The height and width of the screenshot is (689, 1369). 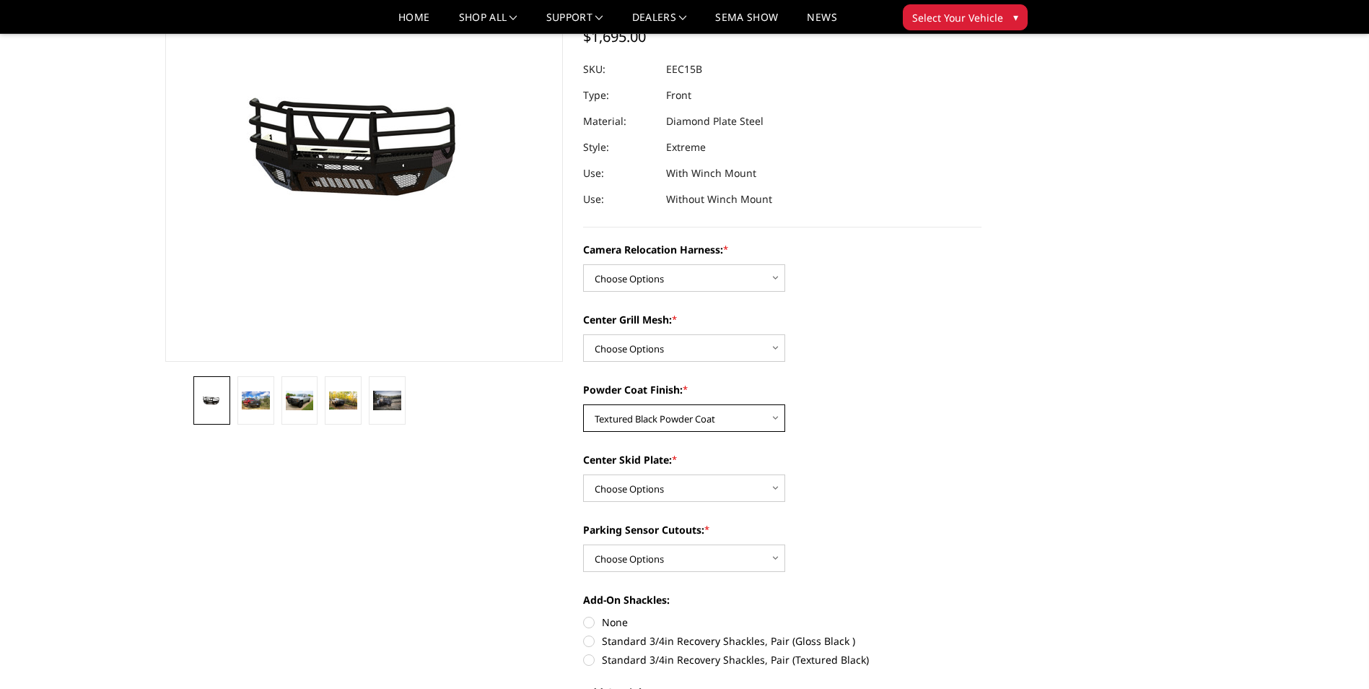 What do you see at coordinates (660, 22) in the screenshot?
I see `a: Dealers` at bounding box center [660, 22].